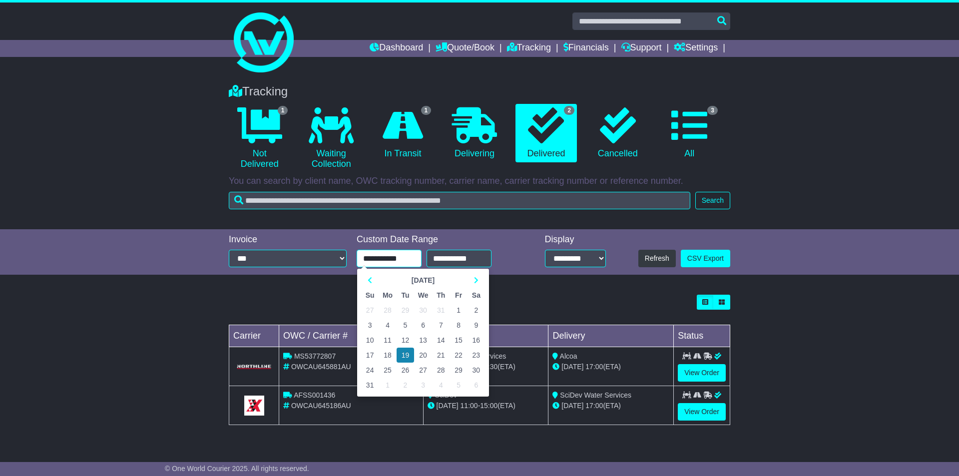  What do you see at coordinates (689, 133) in the screenshot?
I see `a: 3 All` at bounding box center [689, 133].